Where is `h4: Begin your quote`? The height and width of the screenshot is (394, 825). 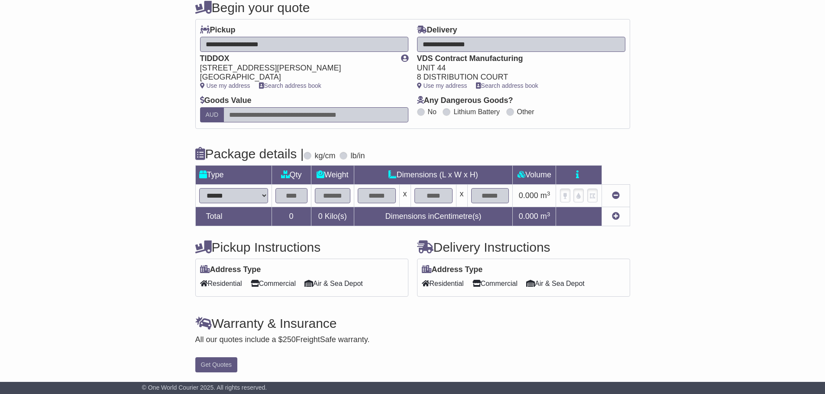 h4: Begin your quote is located at coordinates (413, 7).